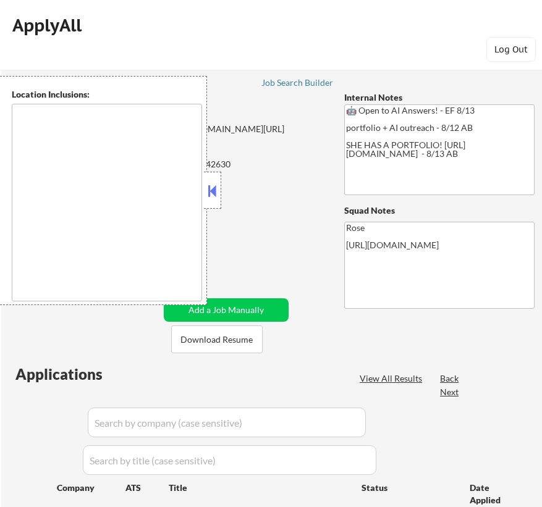  Describe the element at coordinates (77, 375) in the screenshot. I see `div: Applications` at that location.